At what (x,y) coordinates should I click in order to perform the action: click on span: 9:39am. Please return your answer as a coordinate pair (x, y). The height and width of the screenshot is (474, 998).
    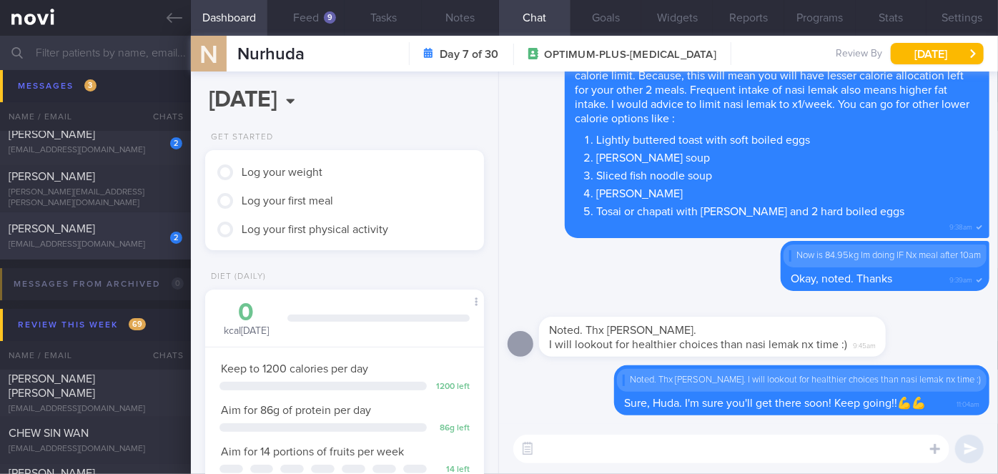
    Looking at the image, I should click on (961, 278).